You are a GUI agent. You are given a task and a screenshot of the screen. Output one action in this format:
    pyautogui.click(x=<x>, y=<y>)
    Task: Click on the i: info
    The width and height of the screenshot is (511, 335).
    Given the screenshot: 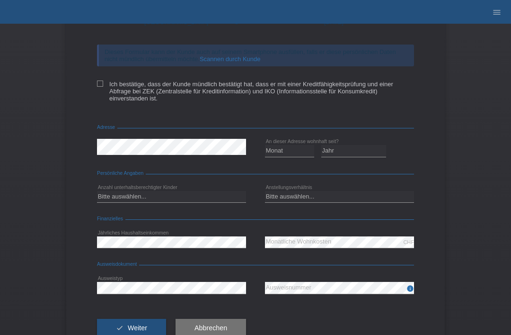 What is the action you would take?
    pyautogui.click(x=410, y=288)
    